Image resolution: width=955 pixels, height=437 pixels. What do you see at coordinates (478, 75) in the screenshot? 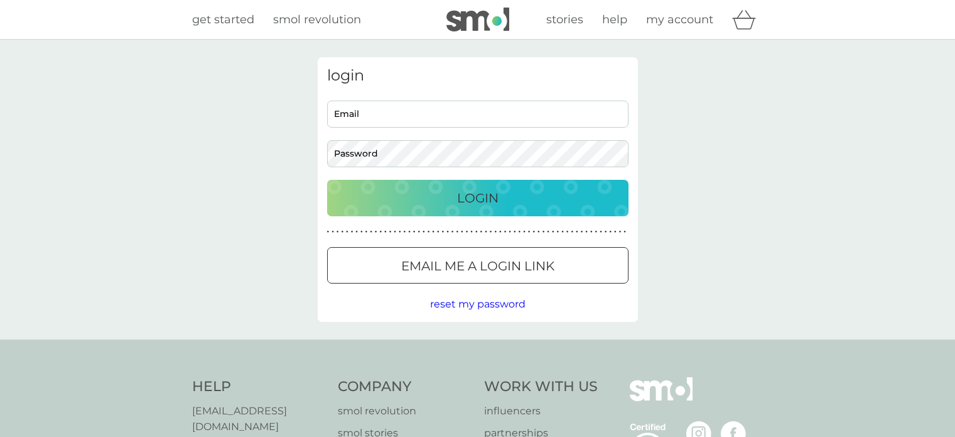
I see `h3: login` at bounding box center [478, 75].